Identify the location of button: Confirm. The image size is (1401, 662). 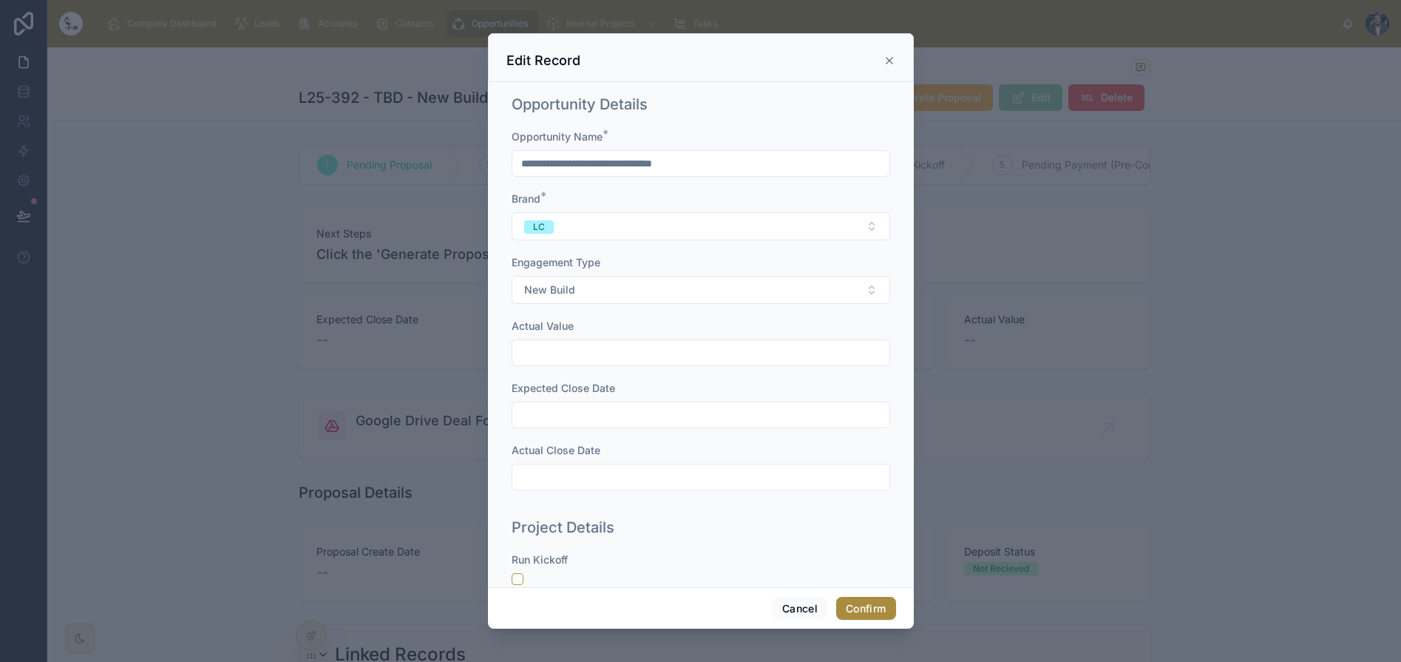
(866, 609).